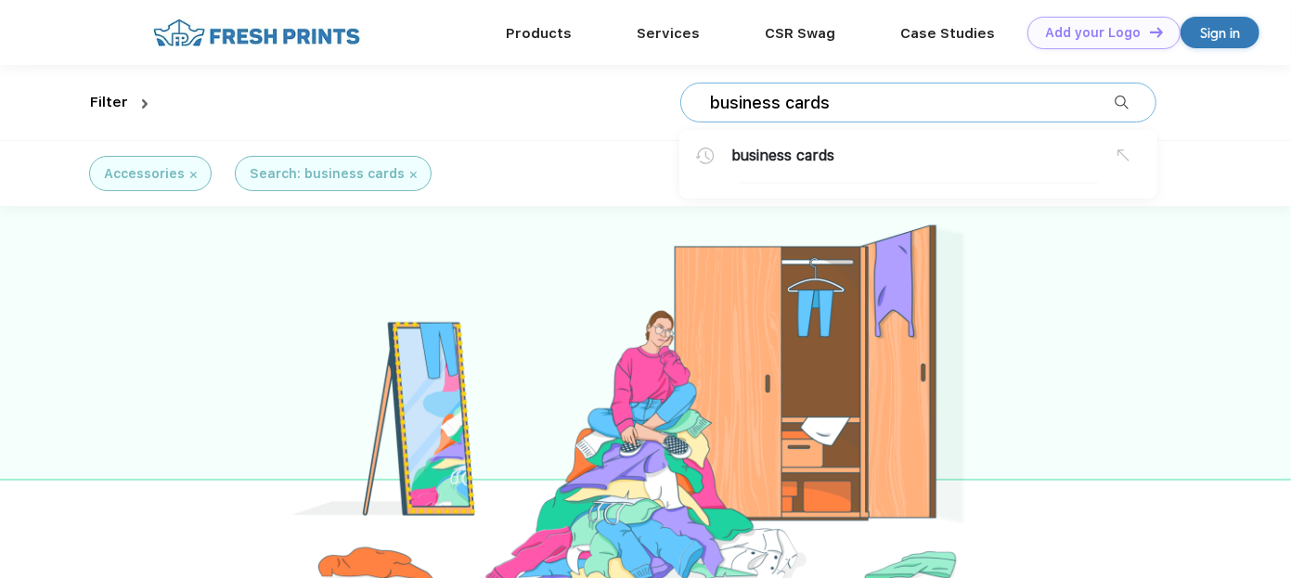  What do you see at coordinates (706, 156) in the screenshot?
I see `img: search_history.svg` at bounding box center [706, 156].